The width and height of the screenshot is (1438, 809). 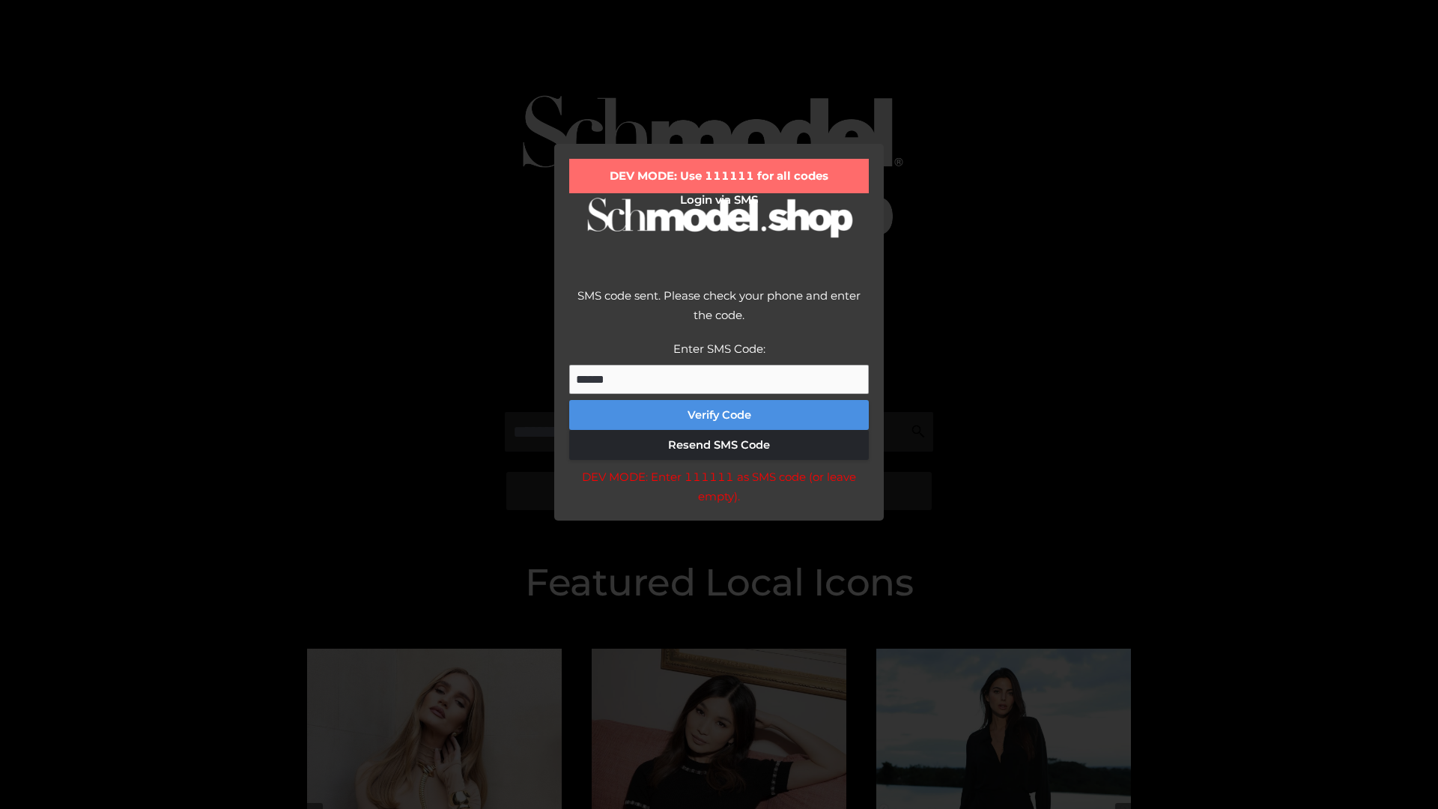 I want to click on button: Resend SMS Code, so click(x=719, y=445).